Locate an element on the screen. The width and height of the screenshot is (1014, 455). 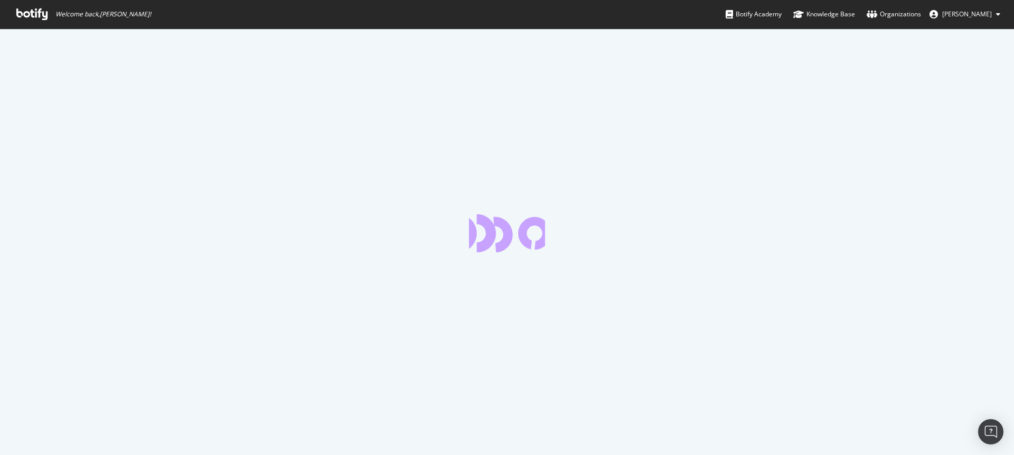
span: Kruse Andreas is located at coordinates (967, 14).